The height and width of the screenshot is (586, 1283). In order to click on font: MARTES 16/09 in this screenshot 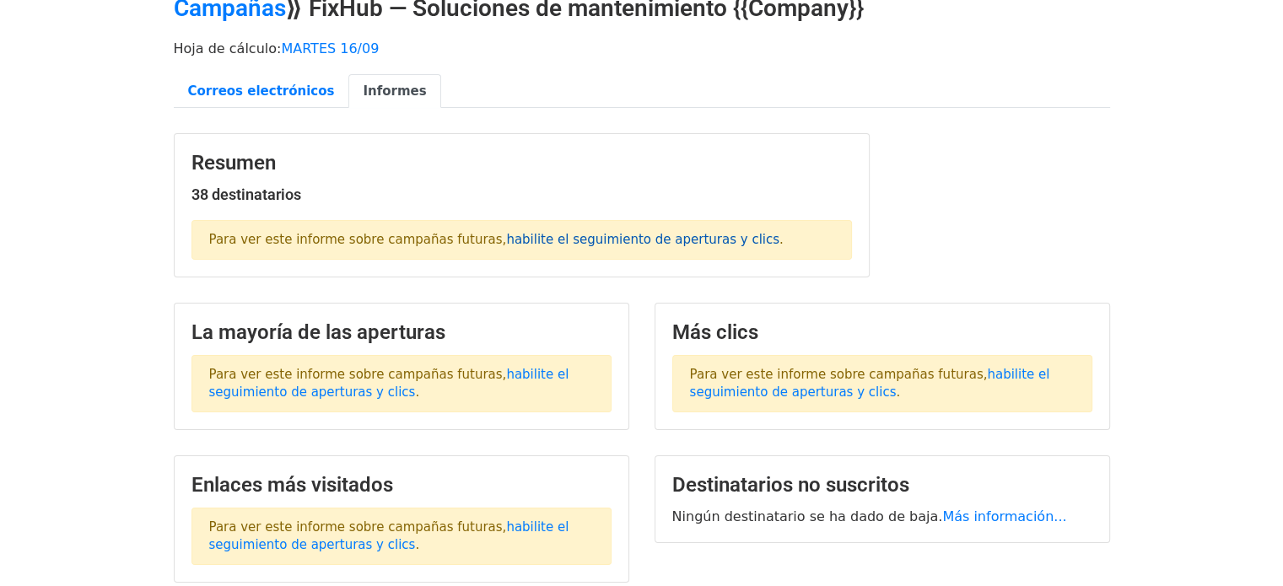, I will do `click(330, 48)`.